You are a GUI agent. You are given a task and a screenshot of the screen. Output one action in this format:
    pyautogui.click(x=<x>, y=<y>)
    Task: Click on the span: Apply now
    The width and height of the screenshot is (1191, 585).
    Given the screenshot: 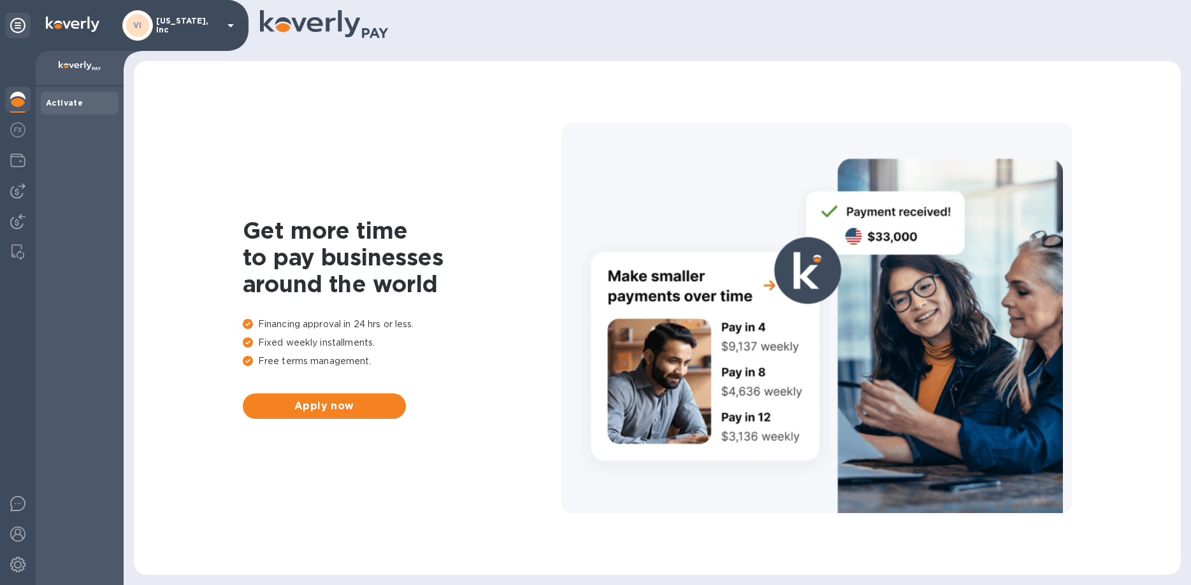 What is the action you would take?
    pyautogui.click(x=324, y=406)
    